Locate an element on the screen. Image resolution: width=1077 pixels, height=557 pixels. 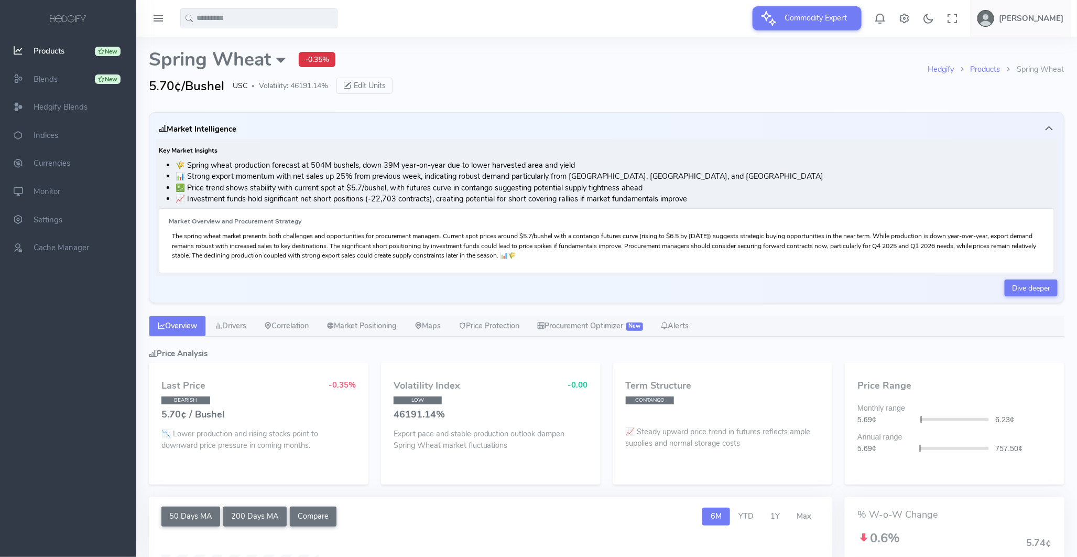
a: Products is located at coordinates (986, 69).